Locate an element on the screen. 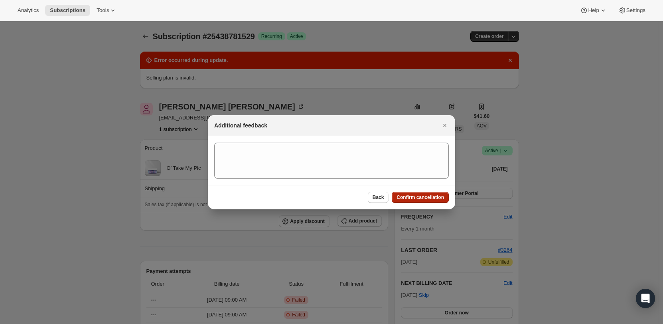 Image resolution: width=663 pixels, height=324 pixels. button: Subscriptions is located at coordinates (67, 10).